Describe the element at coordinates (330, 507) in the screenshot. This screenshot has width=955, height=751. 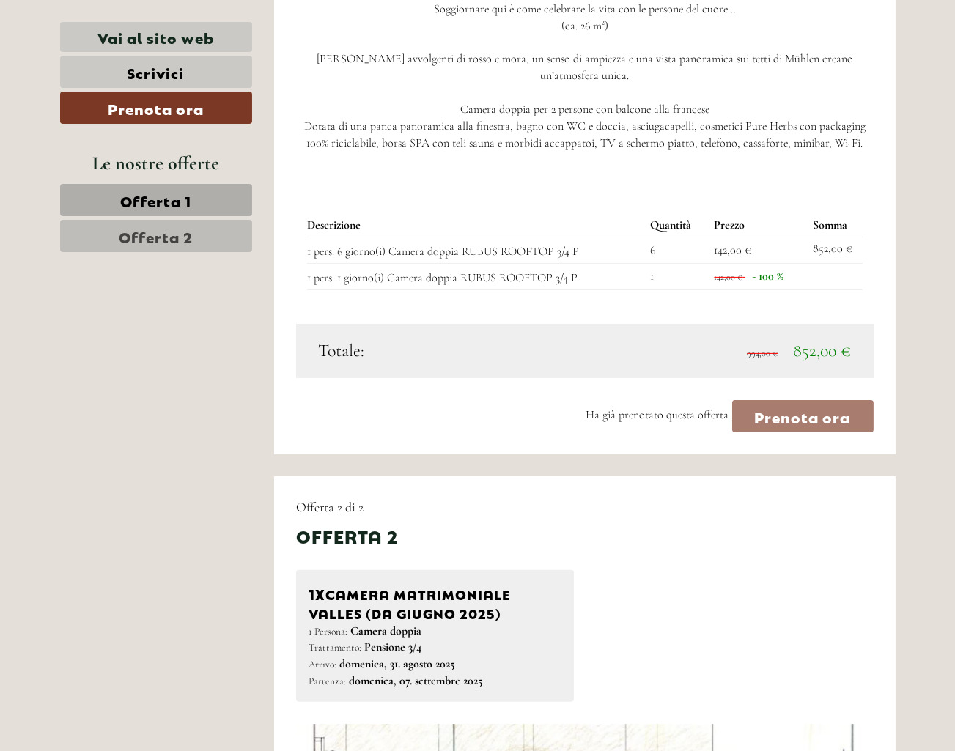
I see `span: Offerta 2 di 2` at that location.